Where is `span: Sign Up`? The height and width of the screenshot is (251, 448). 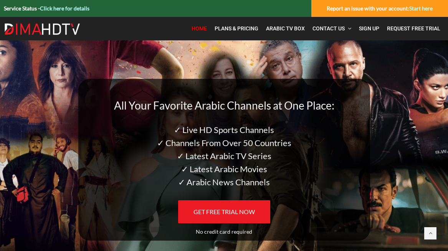
span: Sign Up is located at coordinates (369, 28).